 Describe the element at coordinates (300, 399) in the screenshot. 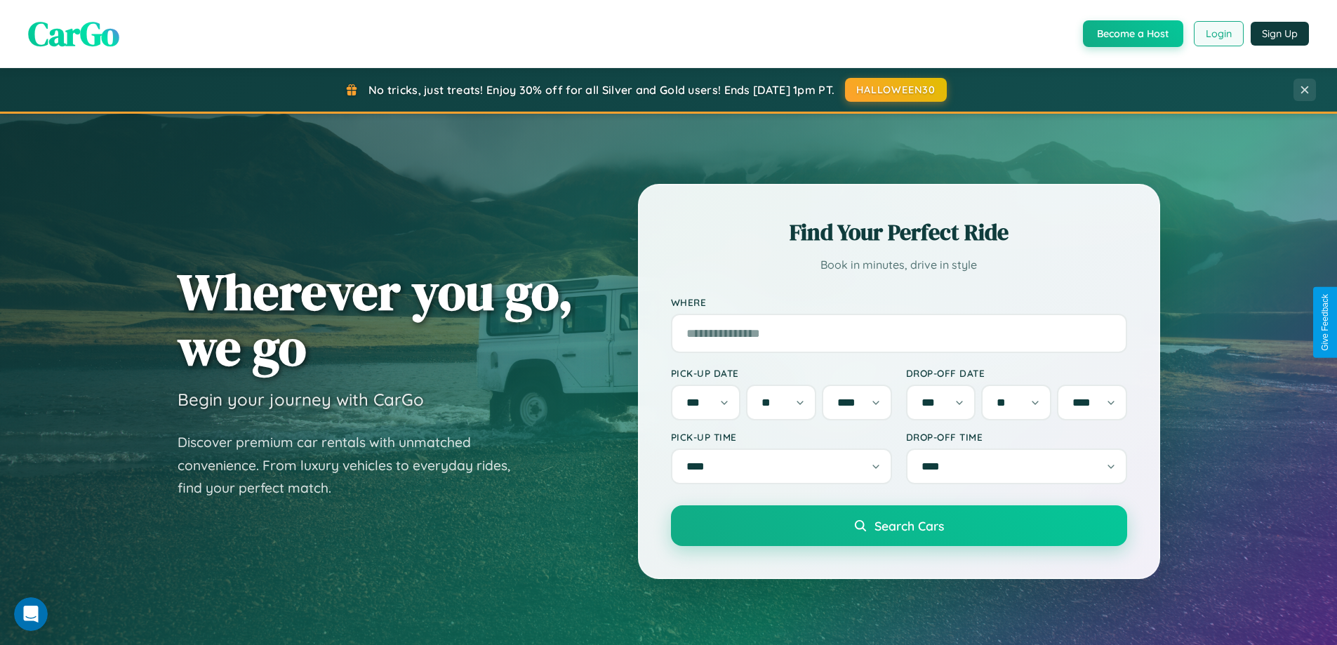

I see `h3: Begin your journey with CarGo` at that location.